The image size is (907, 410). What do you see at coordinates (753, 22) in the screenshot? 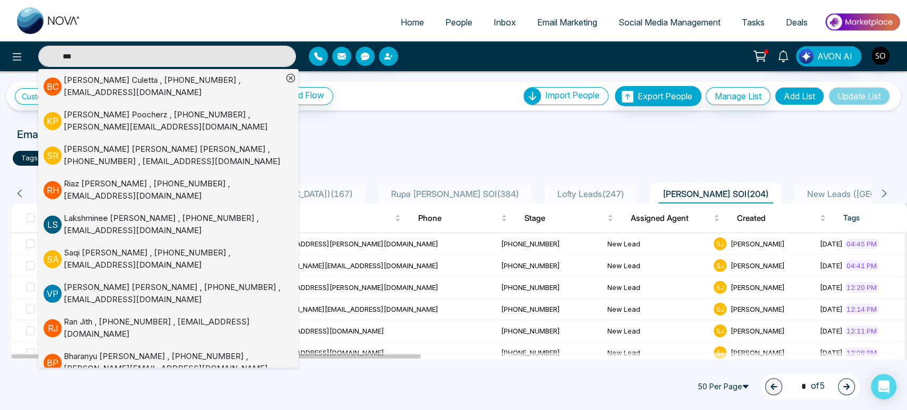
I see `span: Tasks` at bounding box center [753, 22].